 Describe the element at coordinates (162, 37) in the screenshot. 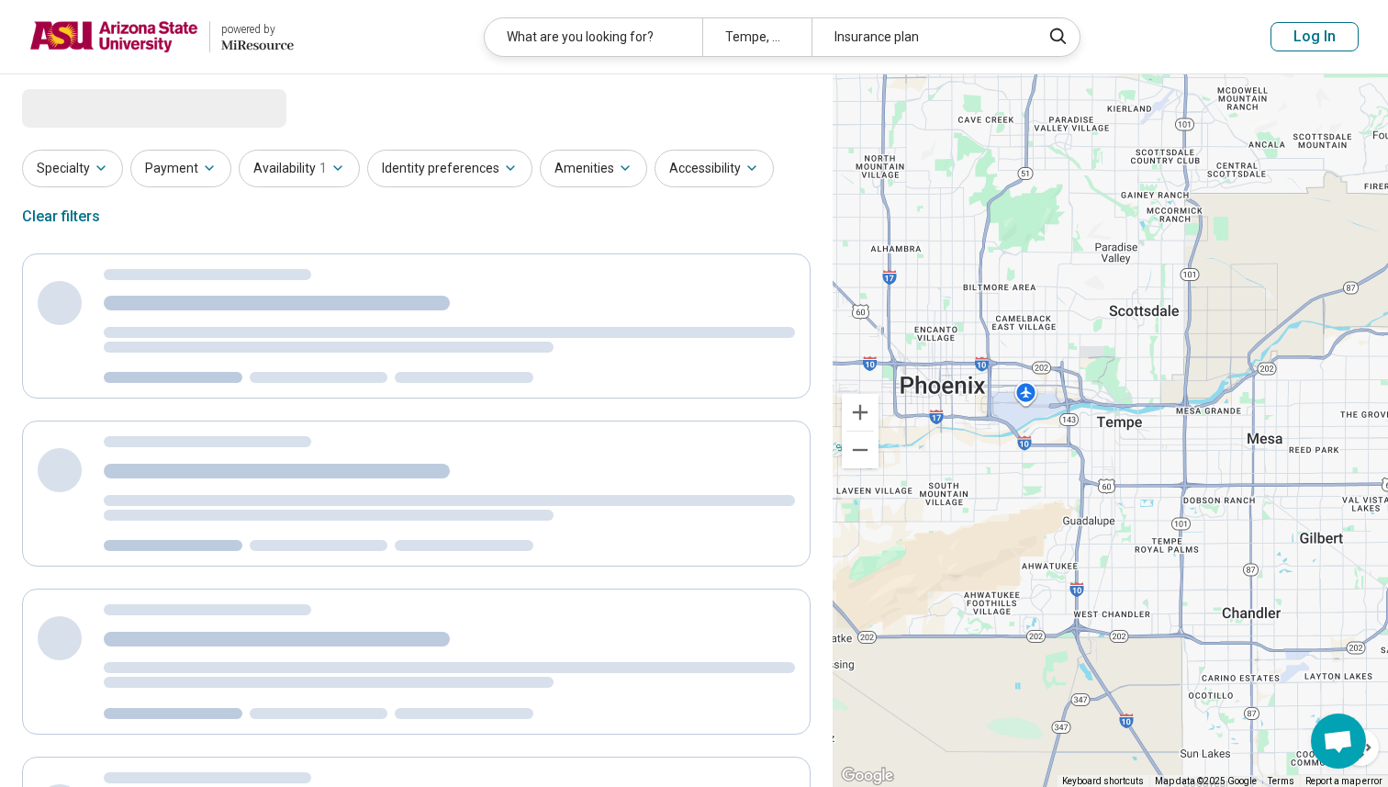

I see `a: Arizona State Universitypowered by` at that location.